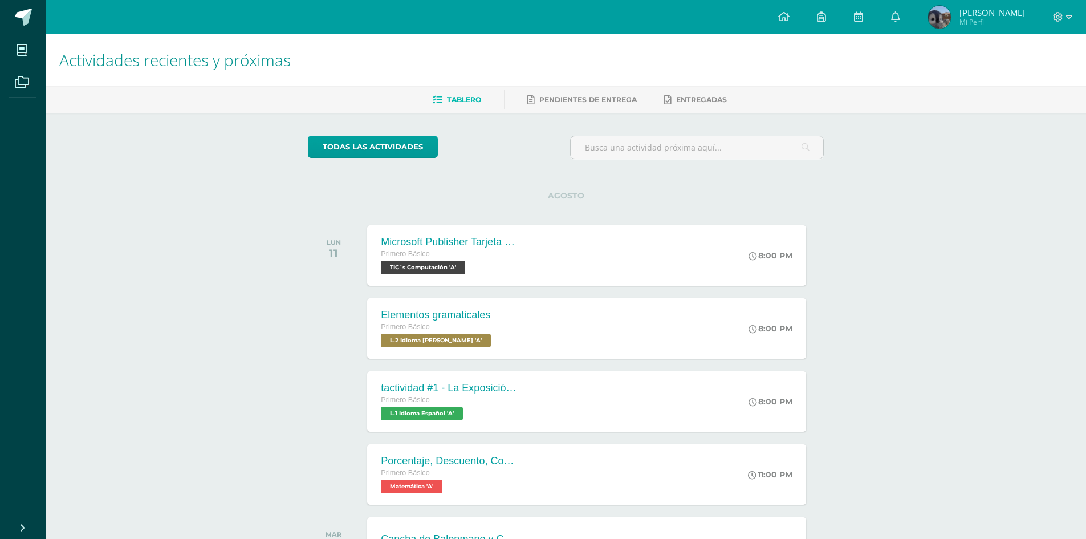 This screenshot has height=539, width=1086. Describe the element at coordinates (333, 534) in the screenshot. I see `div: MAR` at that location.